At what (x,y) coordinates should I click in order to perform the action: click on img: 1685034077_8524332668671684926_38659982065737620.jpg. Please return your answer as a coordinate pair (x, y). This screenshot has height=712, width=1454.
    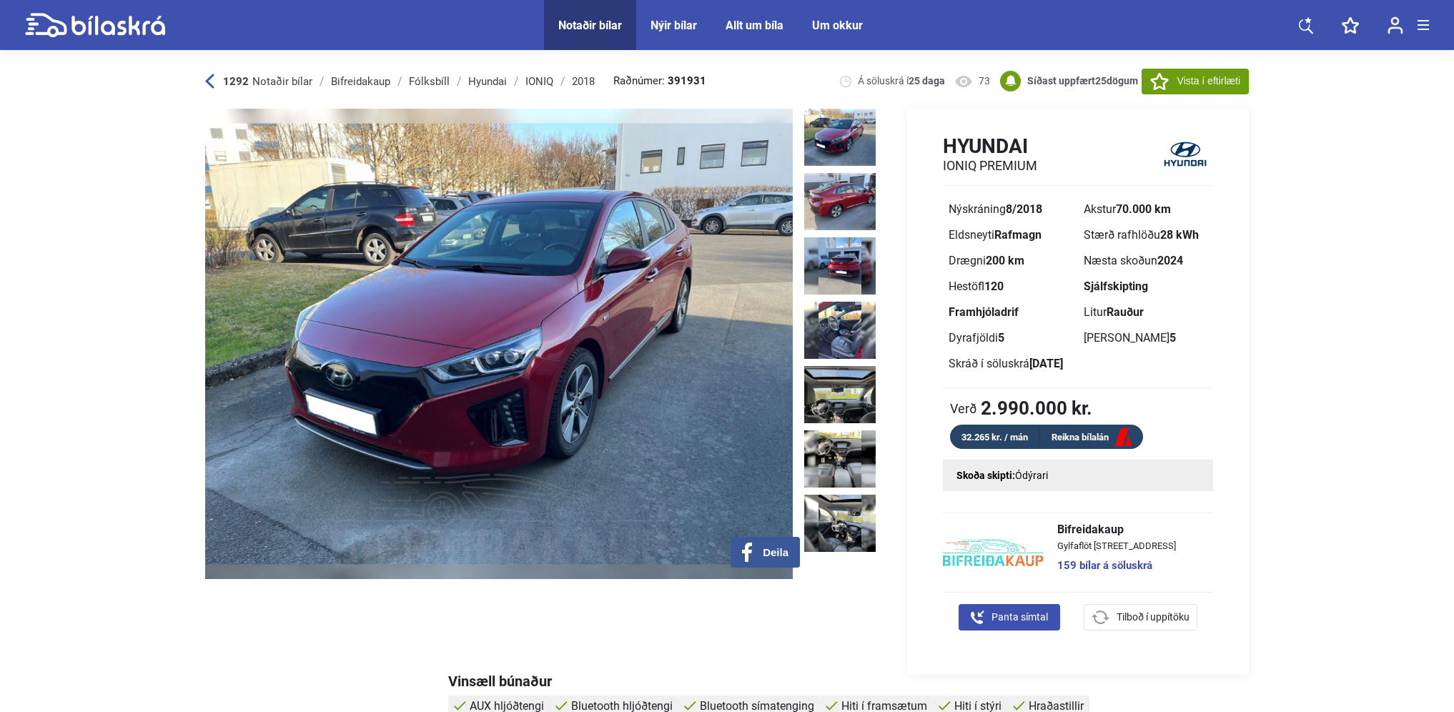
    Looking at the image, I should click on (840, 137).